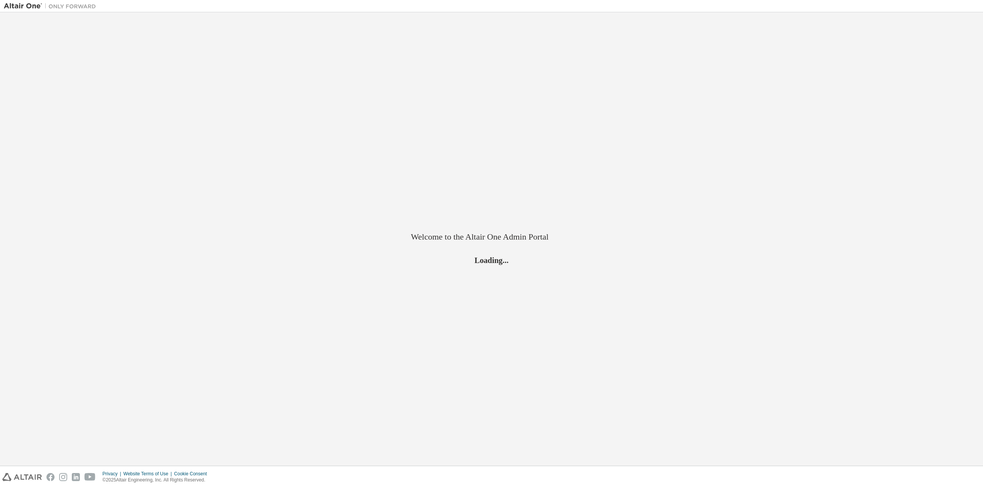  What do you see at coordinates (22, 477) in the screenshot?
I see `img: altair_logo.svg` at bounding box center [22, 477].